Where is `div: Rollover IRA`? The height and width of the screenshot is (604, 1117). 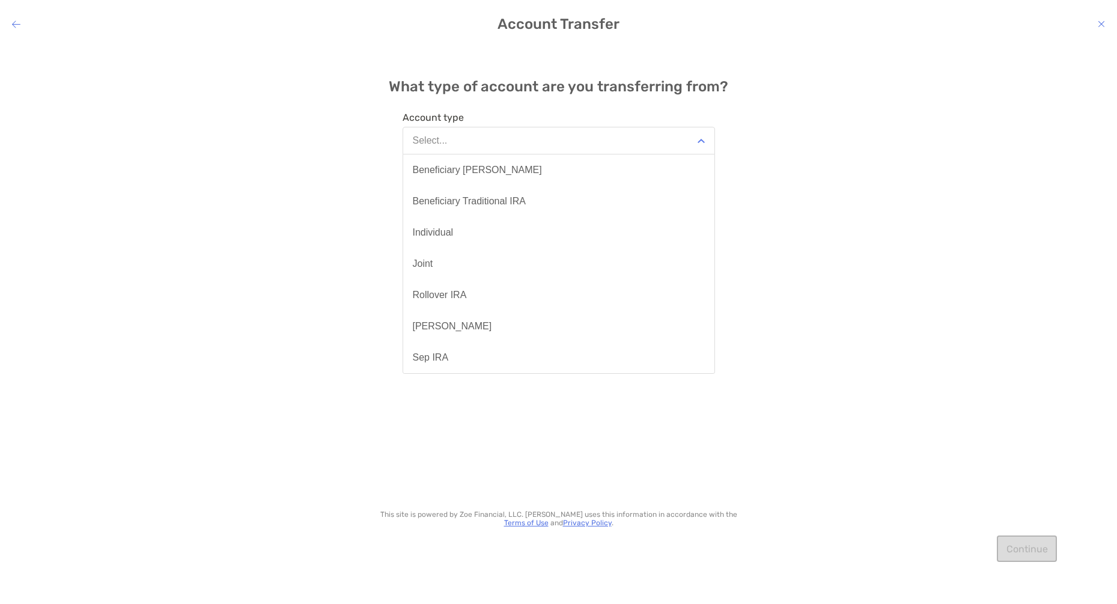
div: Rollover IRA is located at coordinates (440, 295).